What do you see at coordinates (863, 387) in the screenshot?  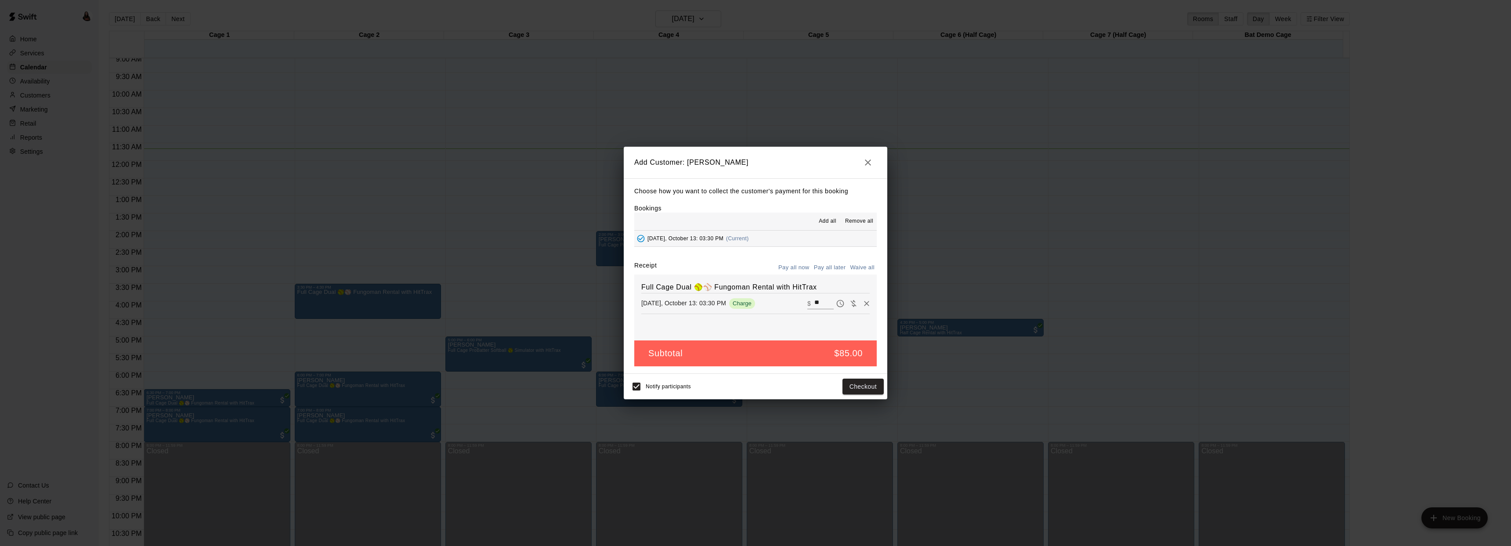 I see `button: Checkout` at bounding box center [863, 387].